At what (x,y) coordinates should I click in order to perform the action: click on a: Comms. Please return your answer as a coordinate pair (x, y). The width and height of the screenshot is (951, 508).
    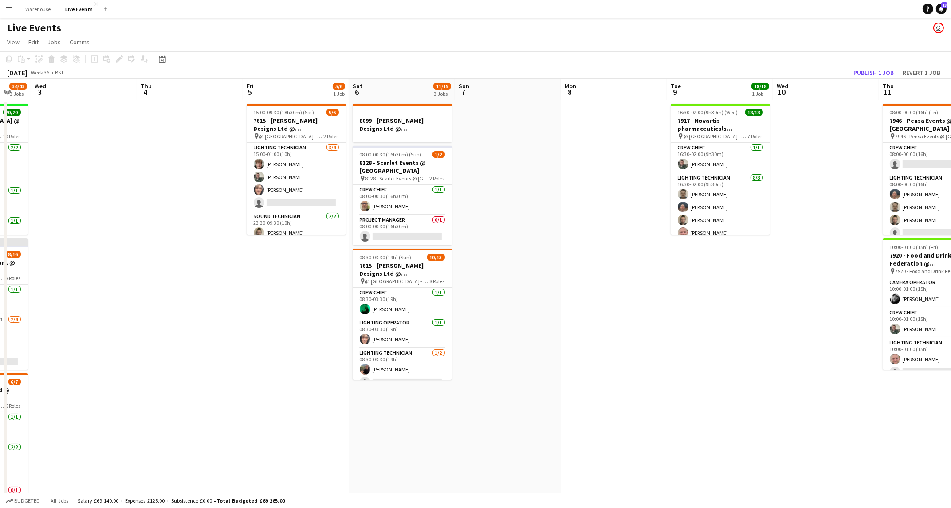
    Looking at the image, I should click on (79, 42).